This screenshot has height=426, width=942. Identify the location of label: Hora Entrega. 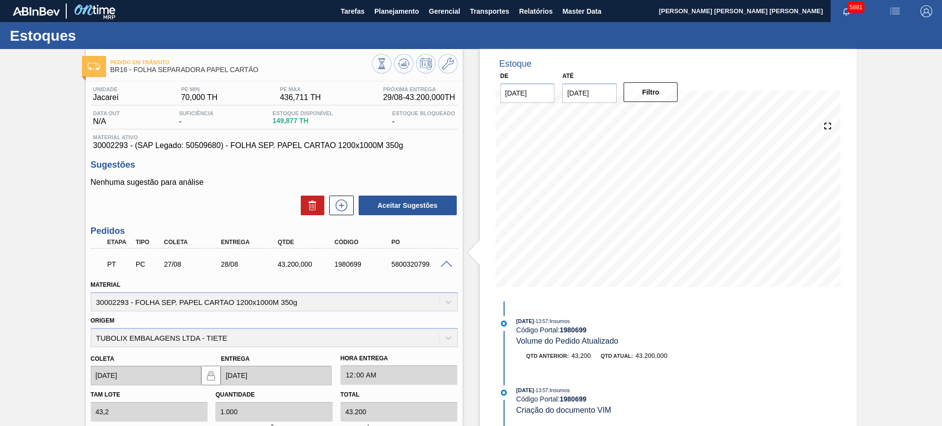
(399, 359).